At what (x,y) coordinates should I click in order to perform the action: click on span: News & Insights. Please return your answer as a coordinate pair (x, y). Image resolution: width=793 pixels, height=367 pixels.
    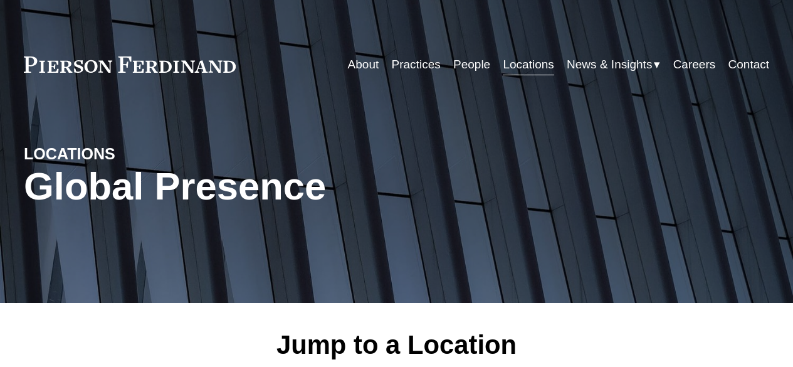
    Looking at the image, I should click on (609, 65).